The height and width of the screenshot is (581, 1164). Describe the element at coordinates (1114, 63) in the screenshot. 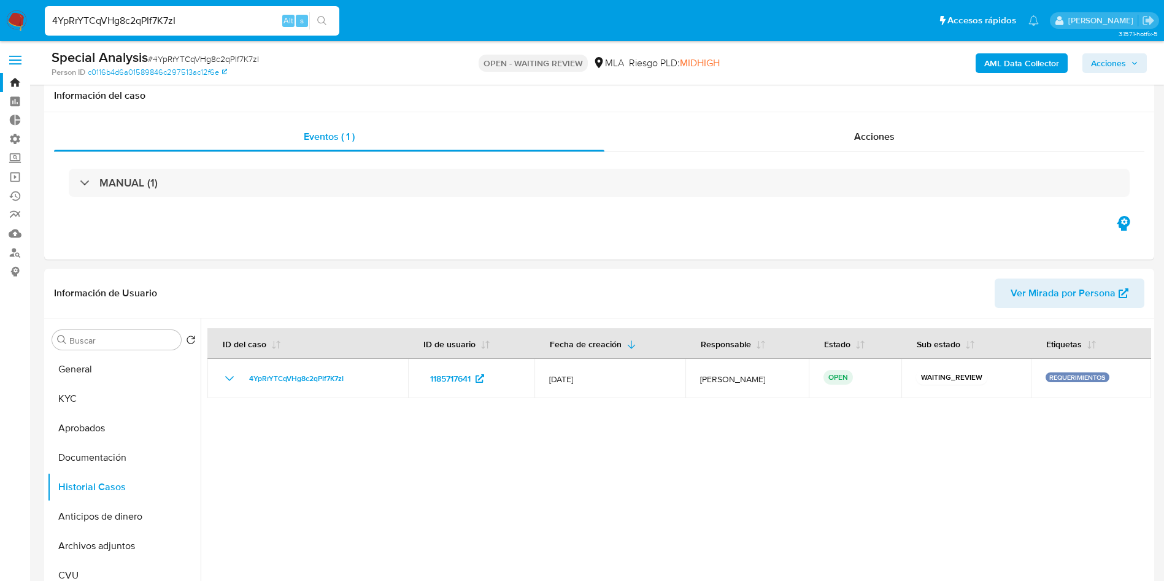

I see `button: Acciones` at that location.